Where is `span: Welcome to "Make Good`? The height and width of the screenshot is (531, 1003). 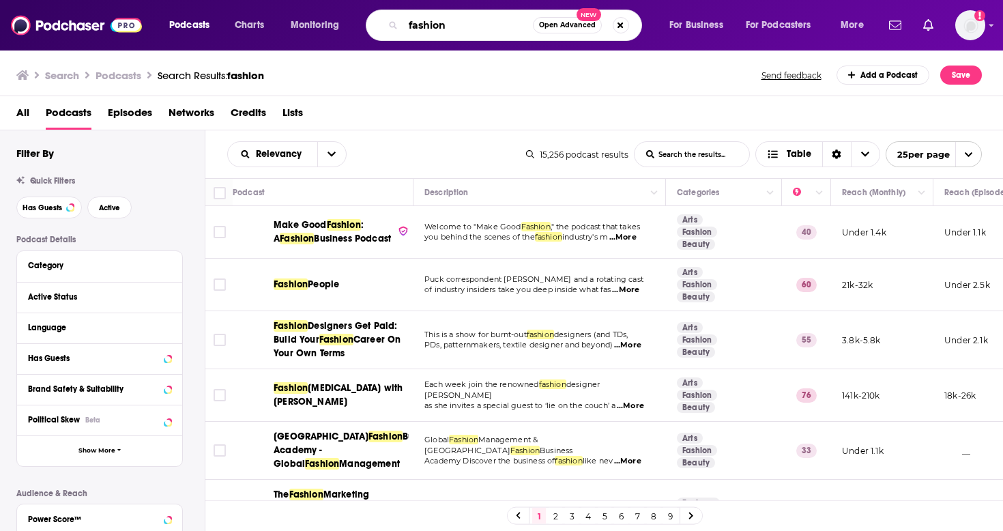
span: Welcome to "Make Good is located at coordinates (473, 226).